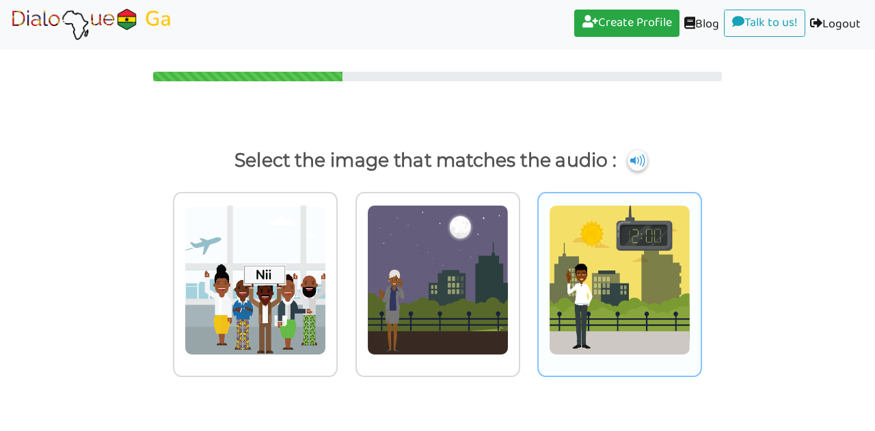  Describe the element at coordinates (92, 25) in the screenshot. I see `img: Select Course Page` at that location.